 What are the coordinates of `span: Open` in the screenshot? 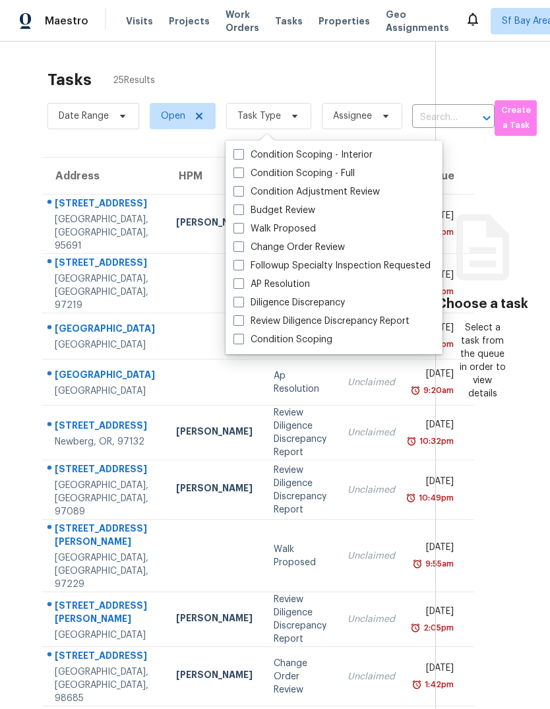 It's located at (173, 116).